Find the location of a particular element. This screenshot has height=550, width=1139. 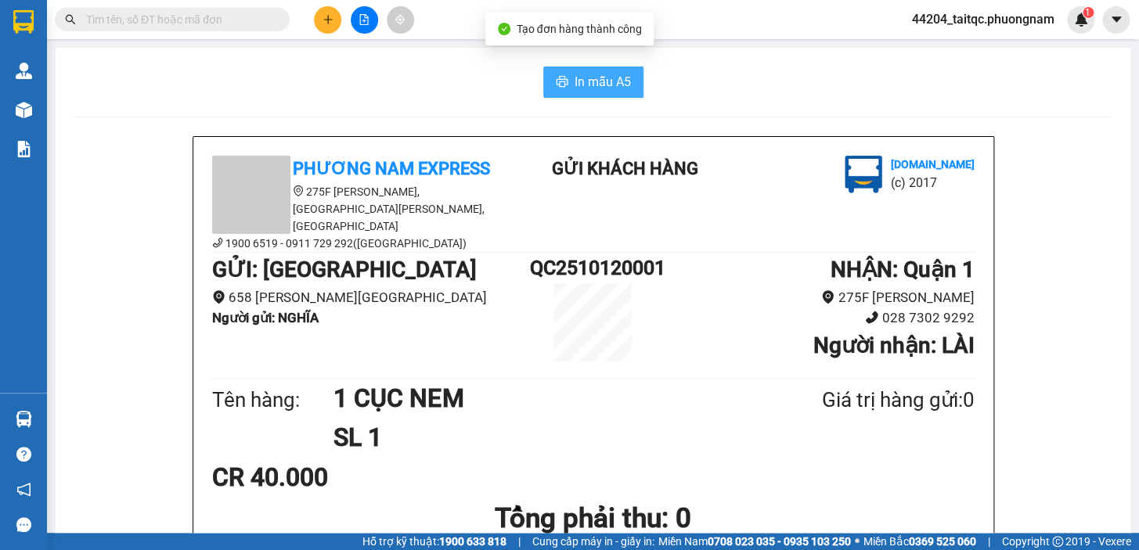

span: plus is located at coordinates (328, 20).